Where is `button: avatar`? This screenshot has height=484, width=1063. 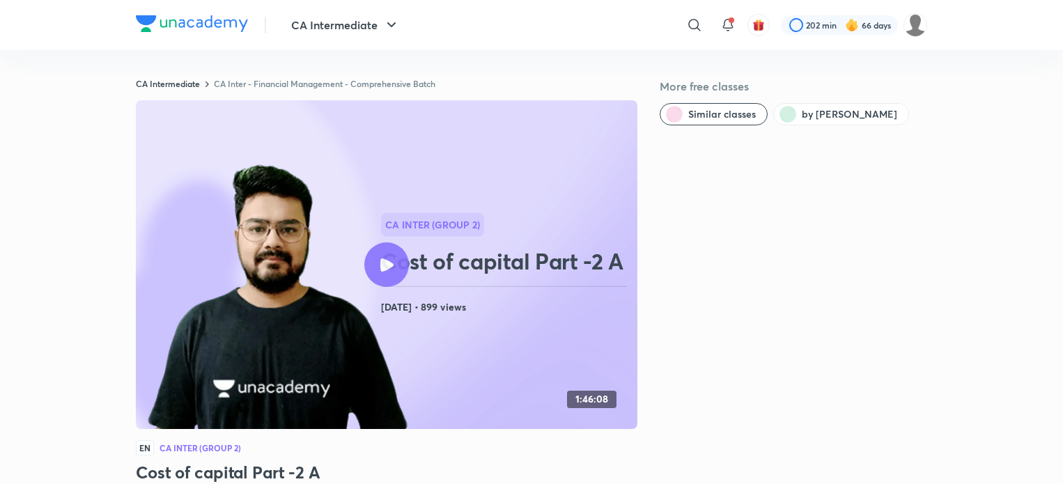 button: avatar is located at coordinates (758, 25).